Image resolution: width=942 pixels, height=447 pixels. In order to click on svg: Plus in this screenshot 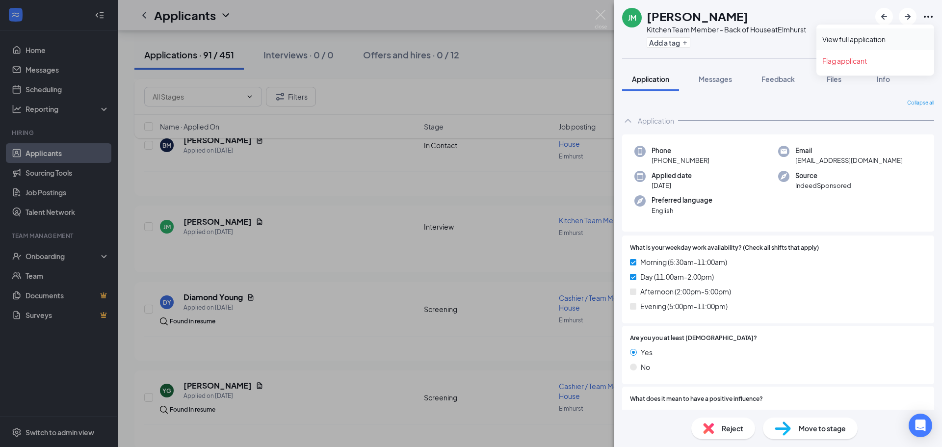, I will do `click(685, 43)`.